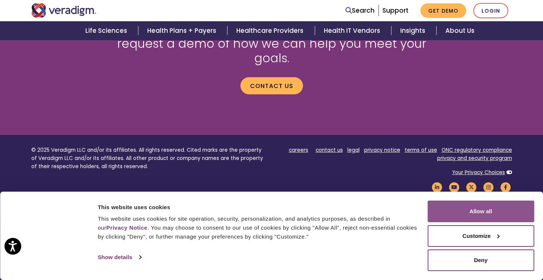 The image size is (543, 280). I want to click on div: This website uses cookies for site operation, security, personalization, and analytics purposes, ..., so click(258, 228).